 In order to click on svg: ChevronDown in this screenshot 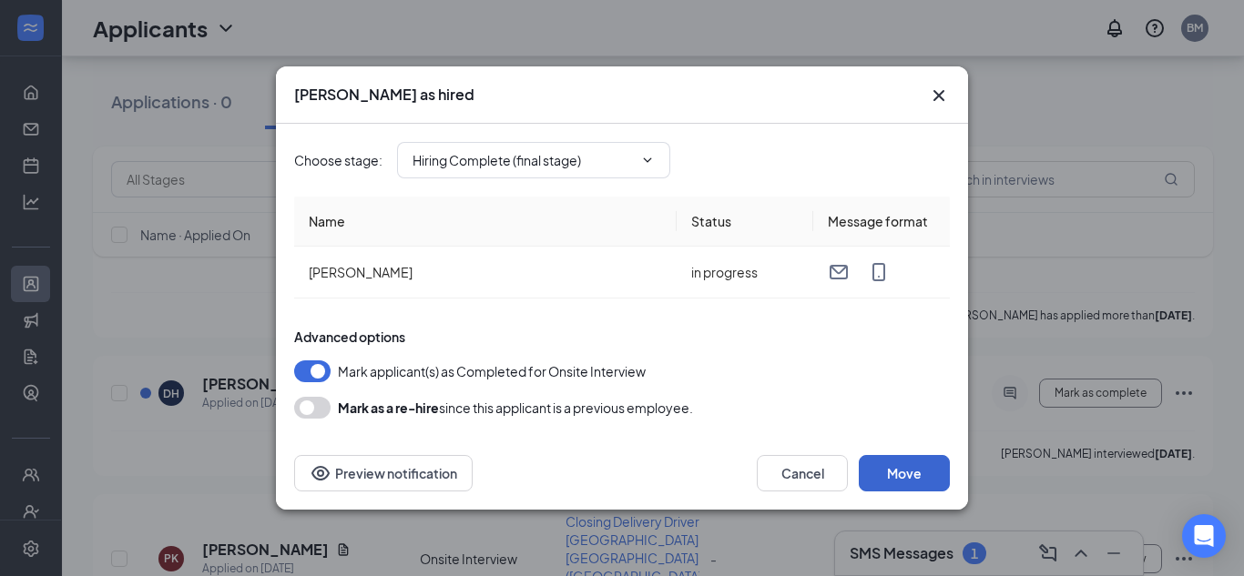, I will do `click(647, 160)`.